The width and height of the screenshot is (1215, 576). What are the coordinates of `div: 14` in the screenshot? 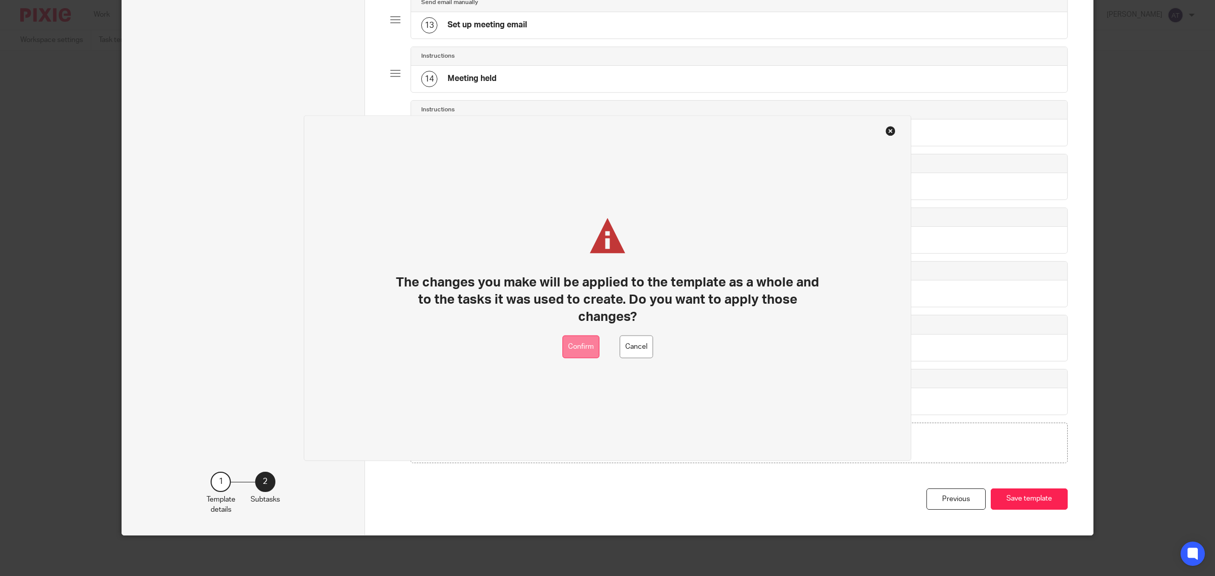 It's located at (429, 79).